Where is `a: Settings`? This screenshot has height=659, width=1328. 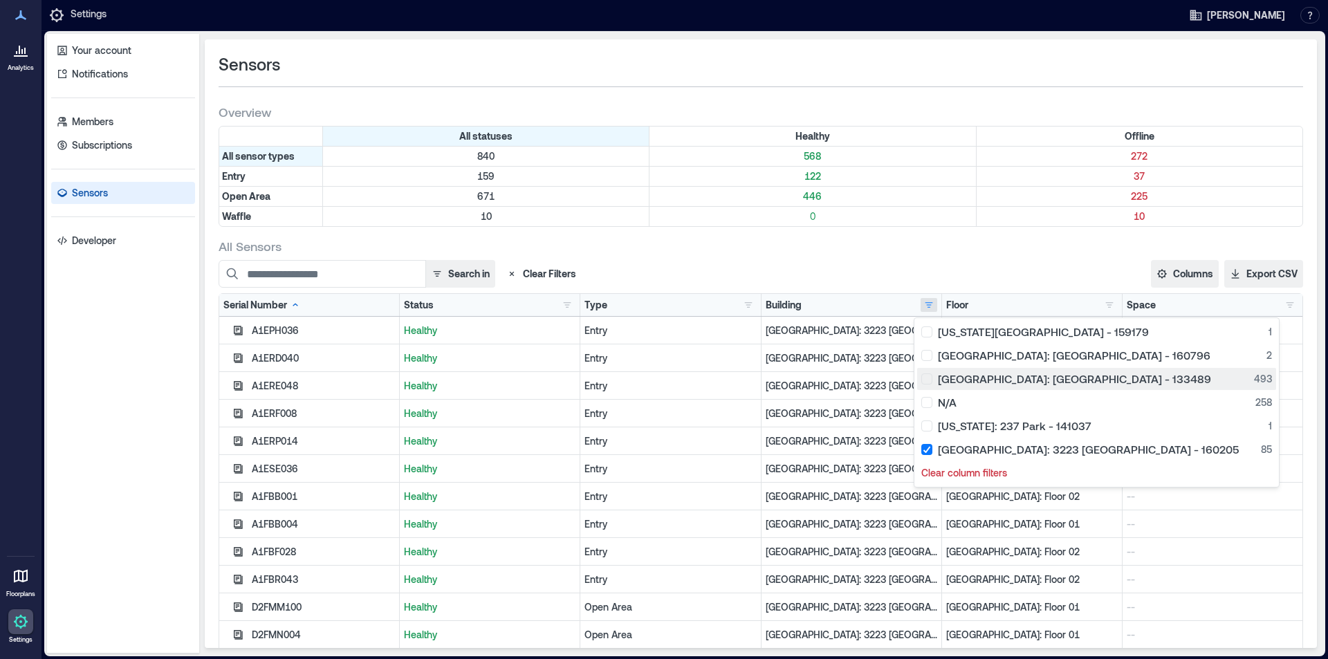 a: Settings is located at coordinates (21, 626).